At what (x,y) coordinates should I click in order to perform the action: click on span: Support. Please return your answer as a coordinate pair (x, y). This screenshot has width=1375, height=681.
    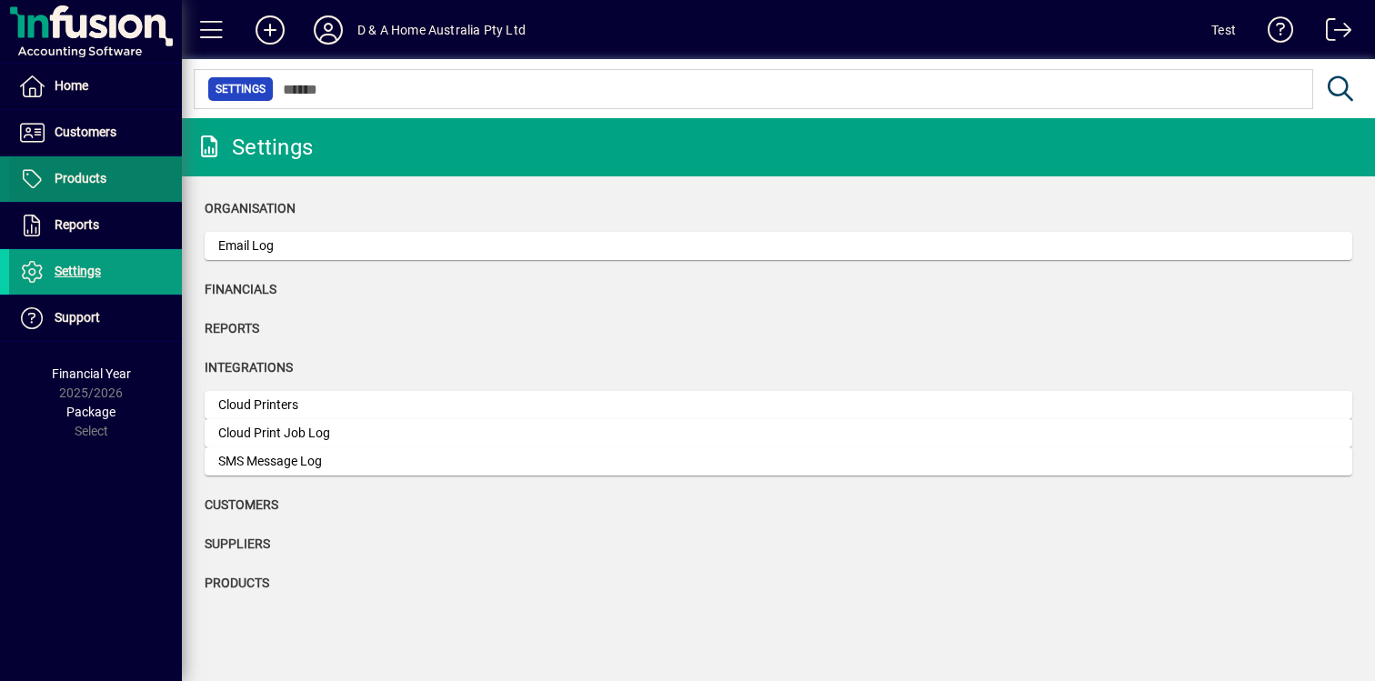
    Looking at the image, I should click on (77, 317).